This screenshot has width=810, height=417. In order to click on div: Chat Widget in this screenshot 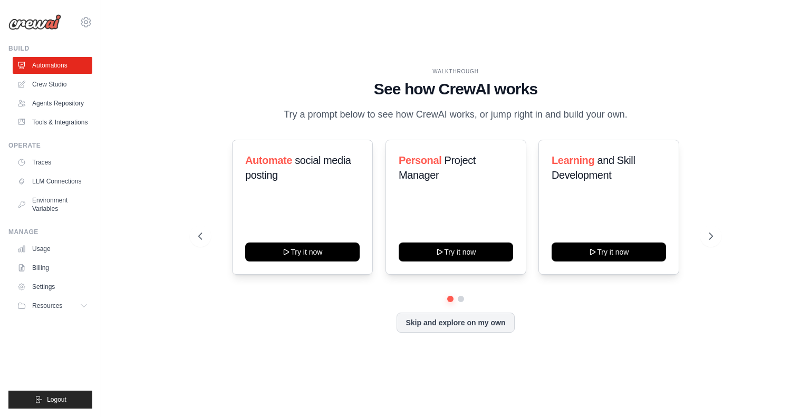, I will do `click(783, 392)`.